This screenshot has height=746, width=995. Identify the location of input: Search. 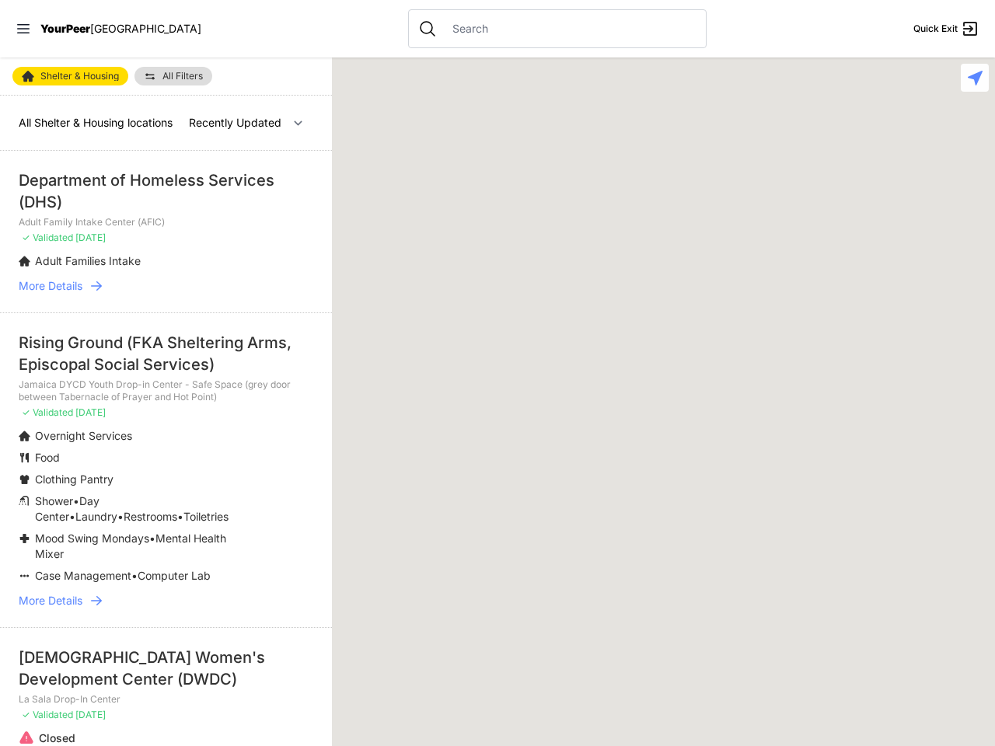
(570, 29).